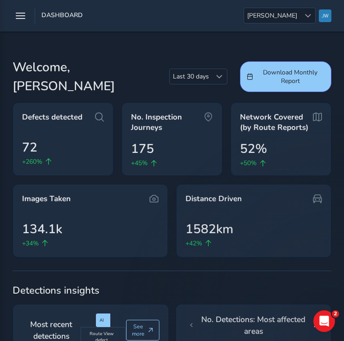  I want to click on img: diamond-layout, so click(325, 16).